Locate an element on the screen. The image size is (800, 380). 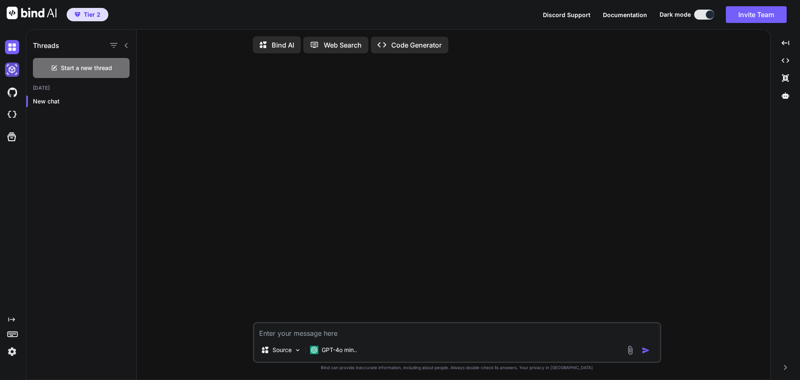
img: settings is located at coordinates (12, 351).